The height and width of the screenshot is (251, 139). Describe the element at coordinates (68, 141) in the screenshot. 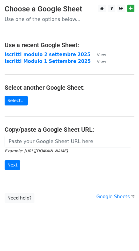

I see `input: Paste your Google Sheet URL here` at that location.